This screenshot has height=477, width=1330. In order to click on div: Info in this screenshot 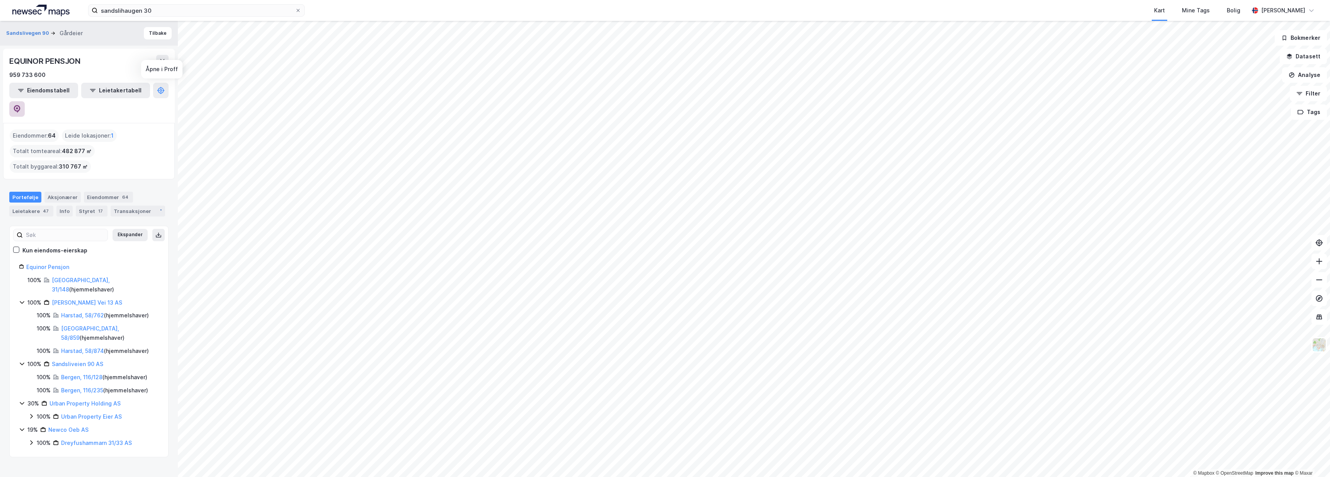, I will do `click(65, 211)`.